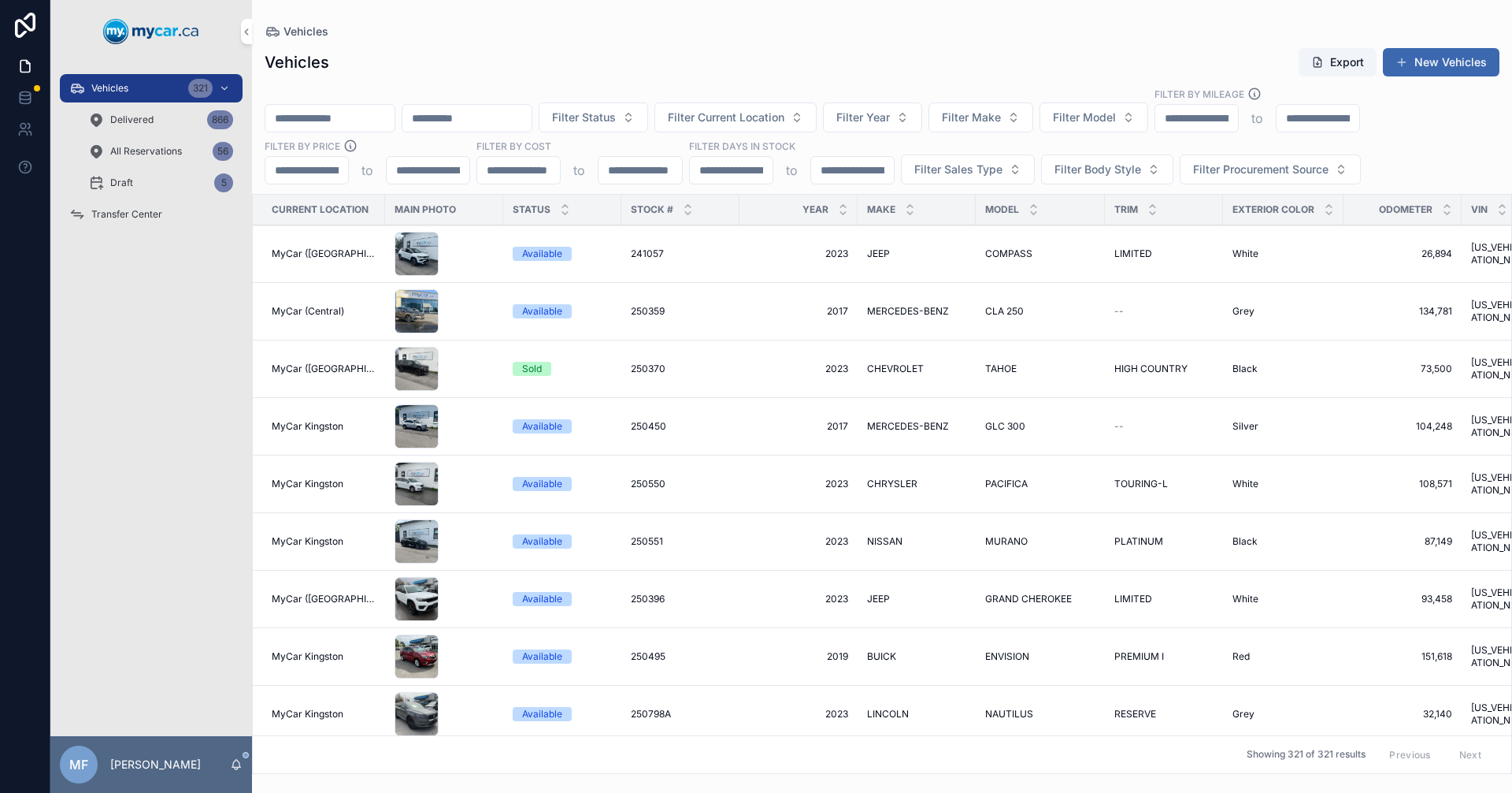  Describe the element at coordinates (1245, 253) in the screenshot. I see `span: White` at that location.